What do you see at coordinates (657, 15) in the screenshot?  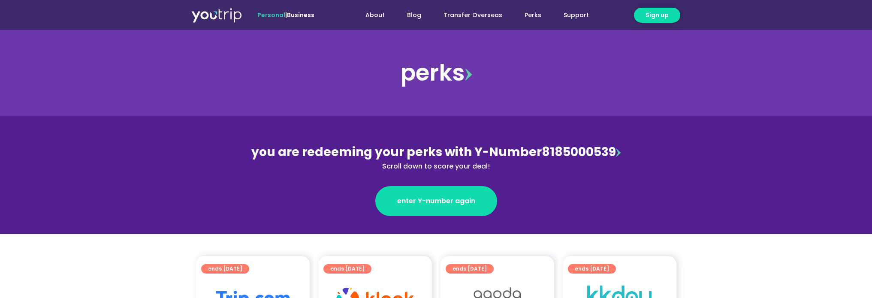 I see `span: Sign up` at bounding box center [657, 15].